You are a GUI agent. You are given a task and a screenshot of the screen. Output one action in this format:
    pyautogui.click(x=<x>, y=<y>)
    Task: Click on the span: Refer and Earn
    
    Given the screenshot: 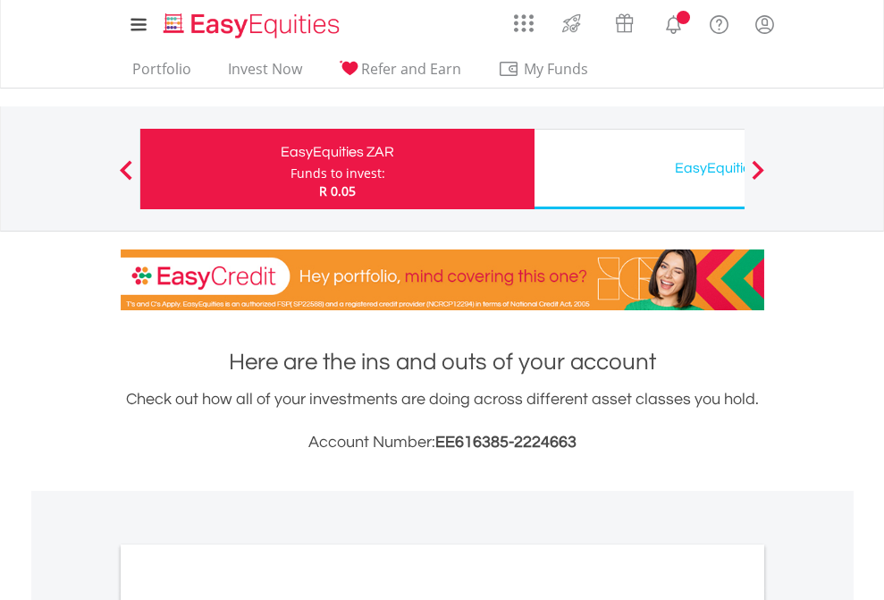 What is the action you would take?
    pyautogui.click(x=411, y=69)
    